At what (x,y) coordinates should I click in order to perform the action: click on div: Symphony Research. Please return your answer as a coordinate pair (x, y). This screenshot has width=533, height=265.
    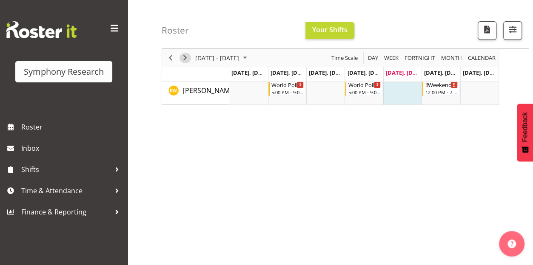
    Looking at the image, I should click on (64, 72).